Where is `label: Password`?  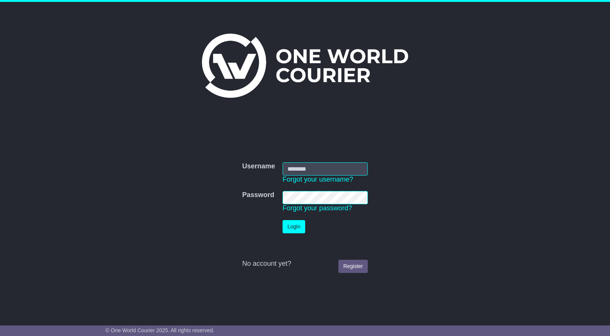
label: Password is located at coordinates (258, 195).